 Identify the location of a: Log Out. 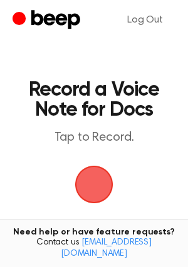
(144, 20).